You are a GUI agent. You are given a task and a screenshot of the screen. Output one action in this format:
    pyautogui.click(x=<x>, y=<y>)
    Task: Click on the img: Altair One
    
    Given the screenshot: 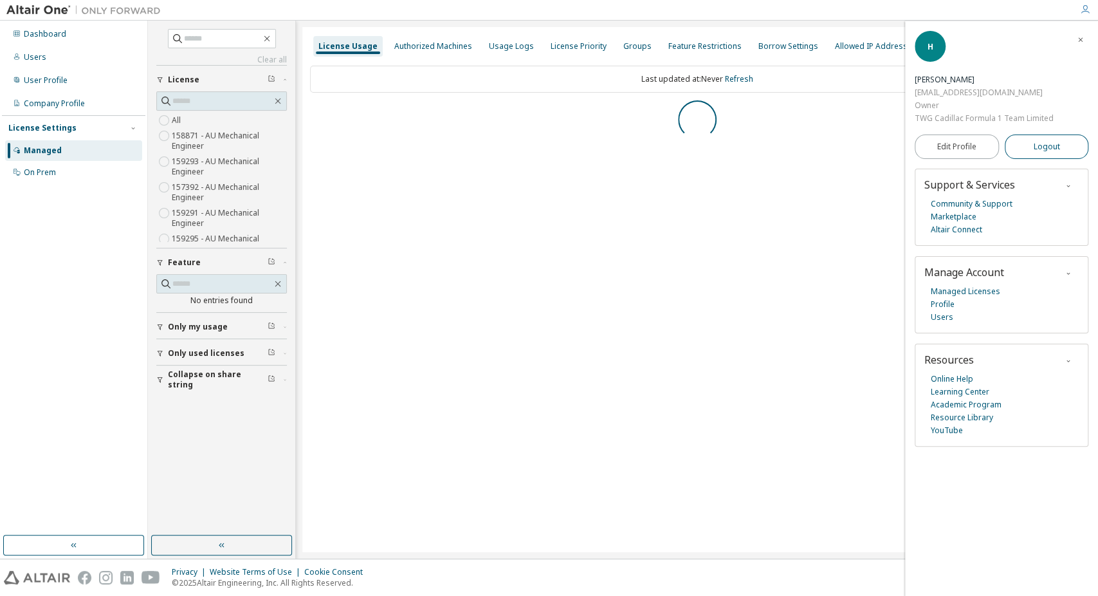 What is the action you would take?
    pyautogui.click(x=87, y=10)
    